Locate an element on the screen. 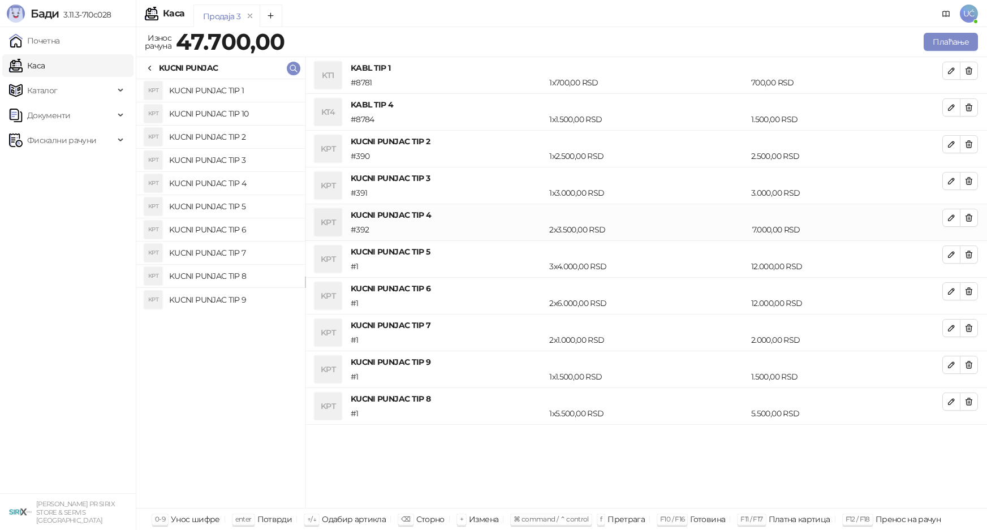 The height and width of the screenshot is (530, 987). h4: KABL TIP 4 is located at coordinates (647, 105).